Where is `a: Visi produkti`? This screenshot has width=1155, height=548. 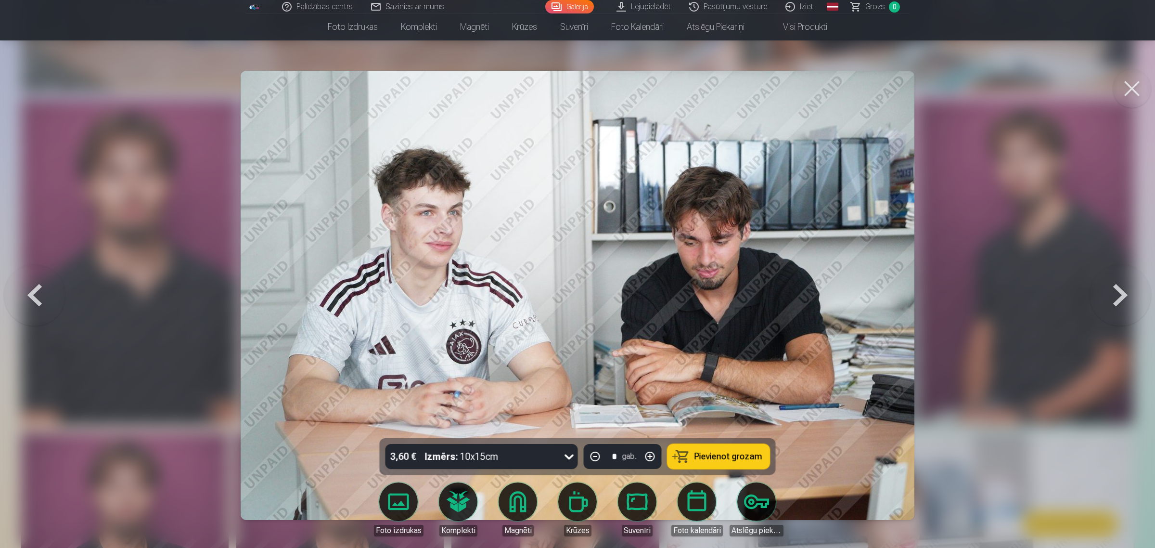
a: Visi produkti is located at coordinates (798, 27).